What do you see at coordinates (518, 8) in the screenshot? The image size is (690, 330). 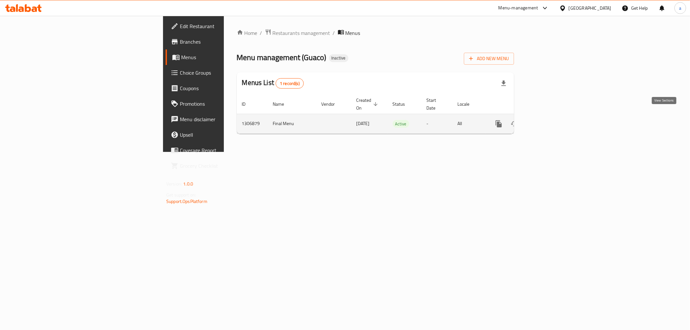 I see `div: Menu-management` at bounding box center [518, 8].